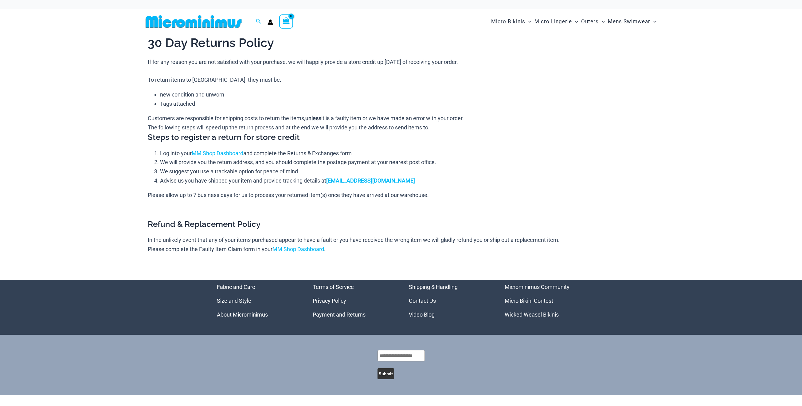 Image resolution: width=802 pixels, height=406 pixels. I want to click on div: Customers are responsible for shipping costs to return the items, it is a faulty item or we have ..., so click(401, 118).